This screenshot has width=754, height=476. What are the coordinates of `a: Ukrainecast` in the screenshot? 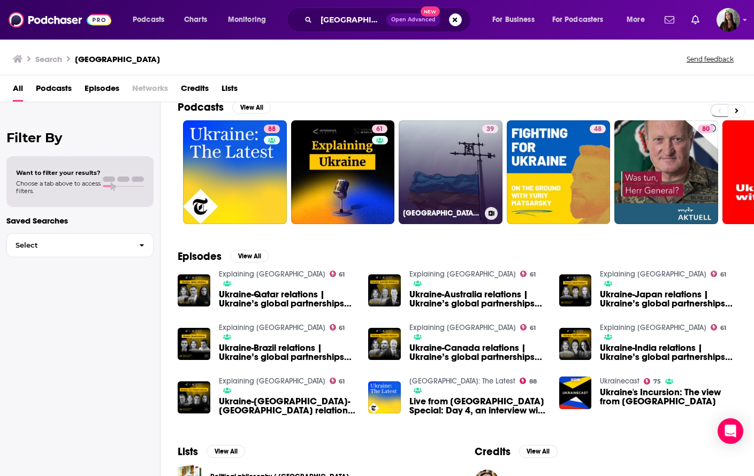 It's located at (619, 381).